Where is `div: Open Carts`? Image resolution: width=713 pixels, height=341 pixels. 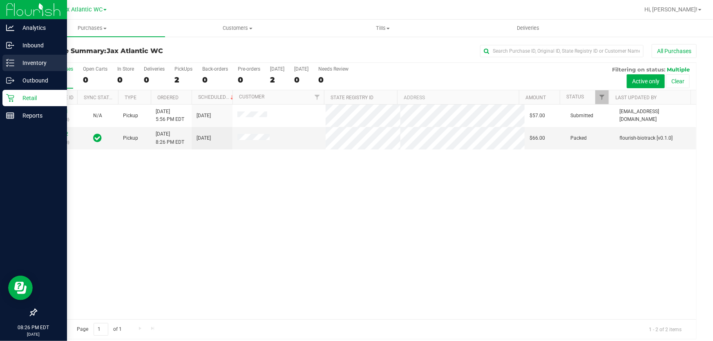 div: Open Carts is located at coordinates (95, 69).